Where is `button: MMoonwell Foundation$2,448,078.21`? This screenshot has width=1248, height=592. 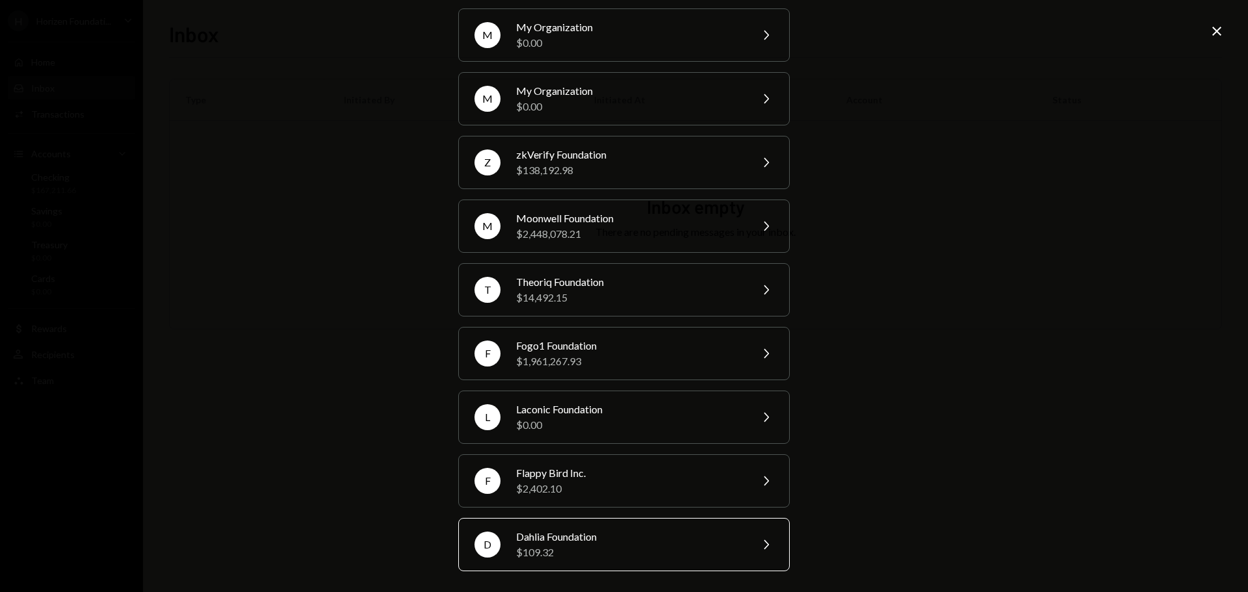 button: MMoonwell Foundation$2,448,078.21 is located at coordinates (624, 226).